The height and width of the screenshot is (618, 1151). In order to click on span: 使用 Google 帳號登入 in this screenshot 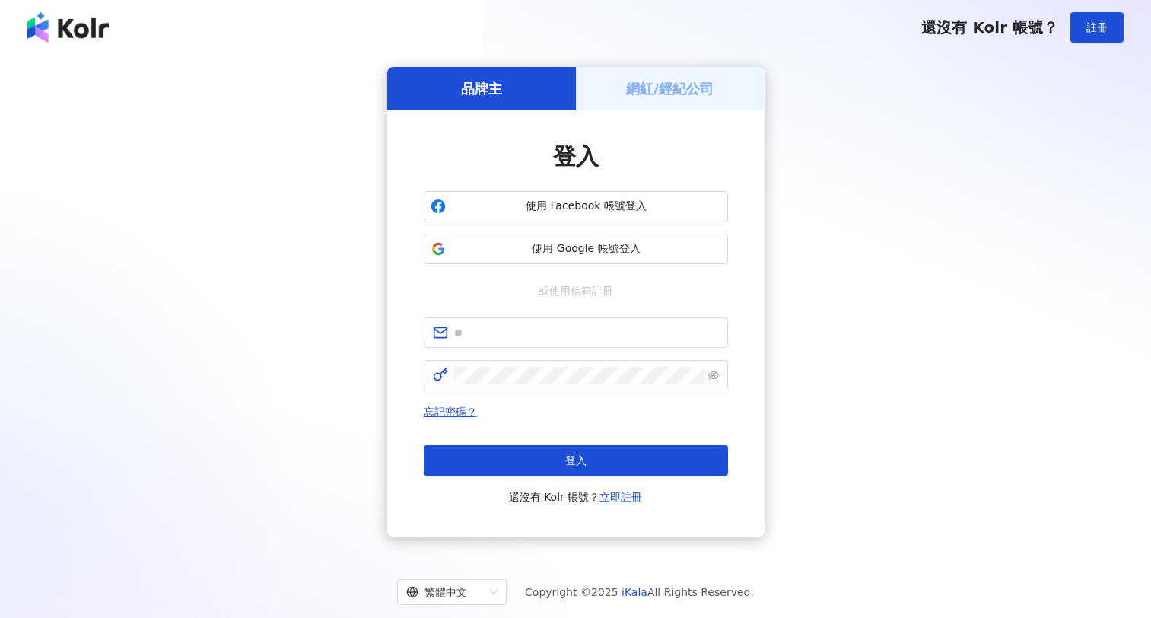, I will do `click(587, 249)`.